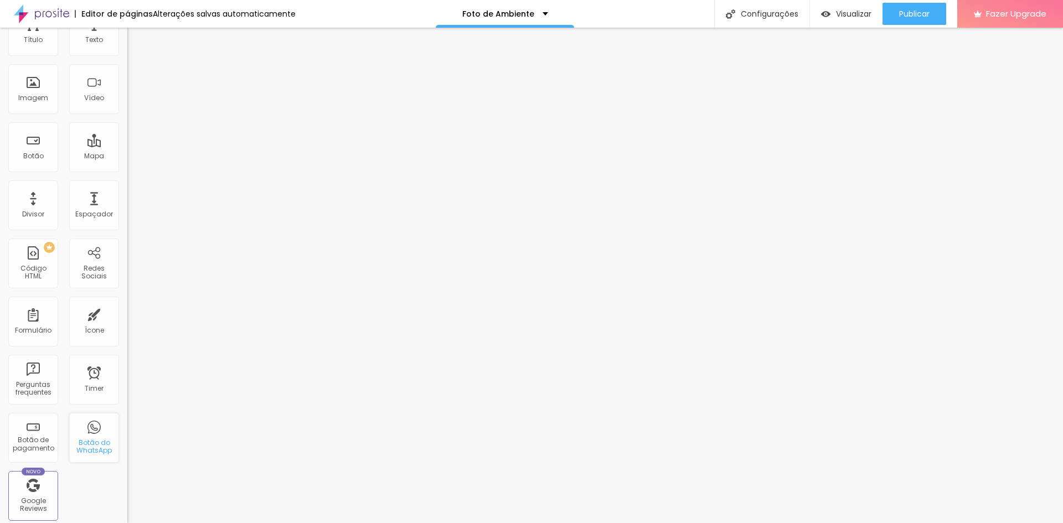  Describe the element at coordinates (94, 98) in the screenshot. I see `div: Vídeo` at that location.